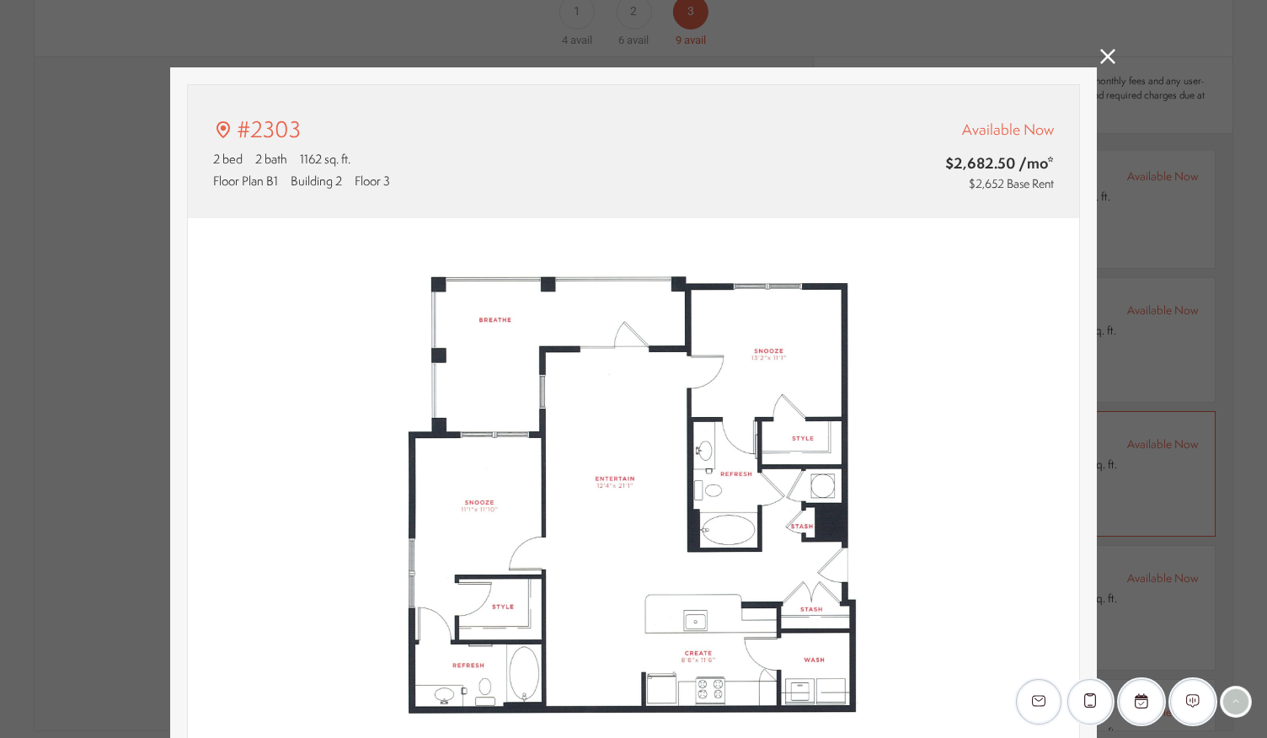 This screenshot has height=738, width=1267. Describe the element at coordinates (1007, 129) in the screenshot. I see `span: Available Now` at that location.